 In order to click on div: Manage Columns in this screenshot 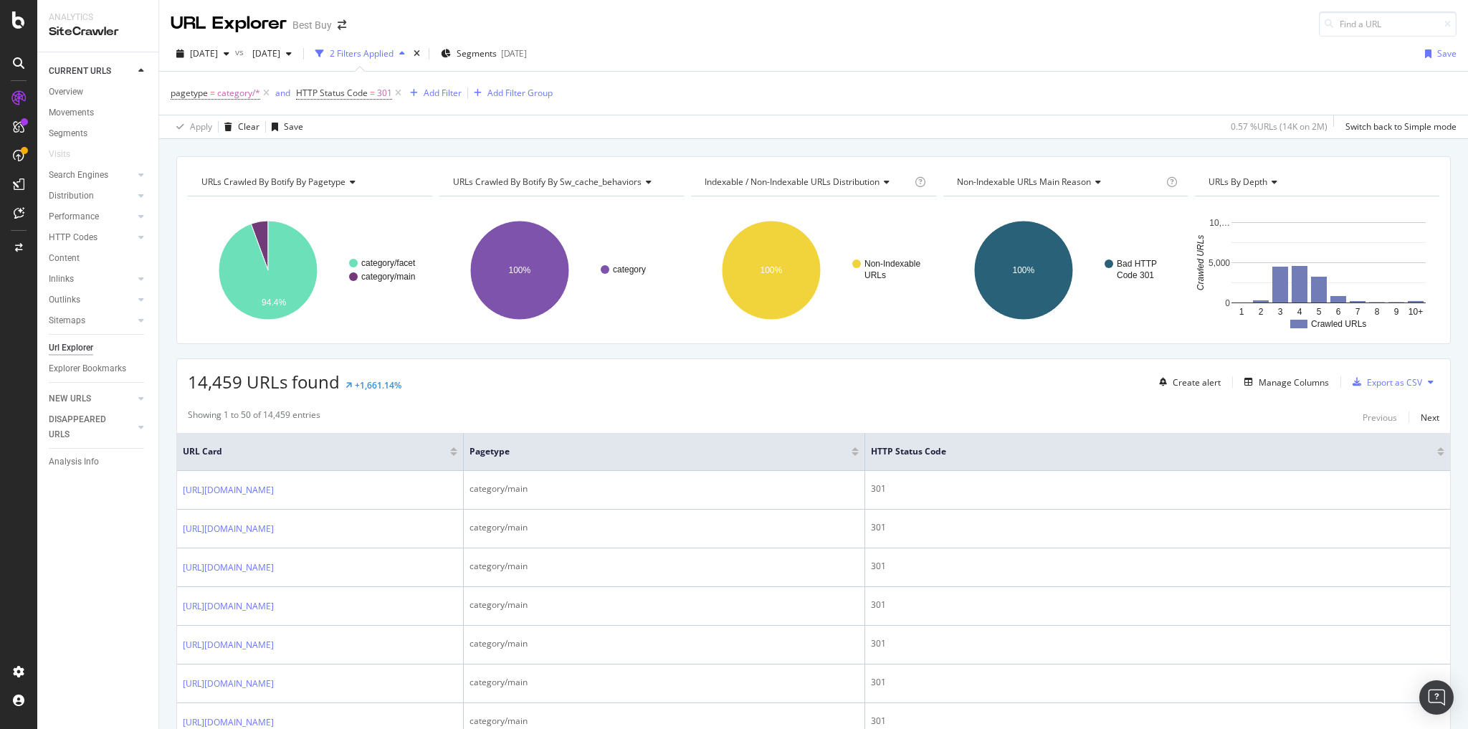, I will do `click(1294, 382)`.